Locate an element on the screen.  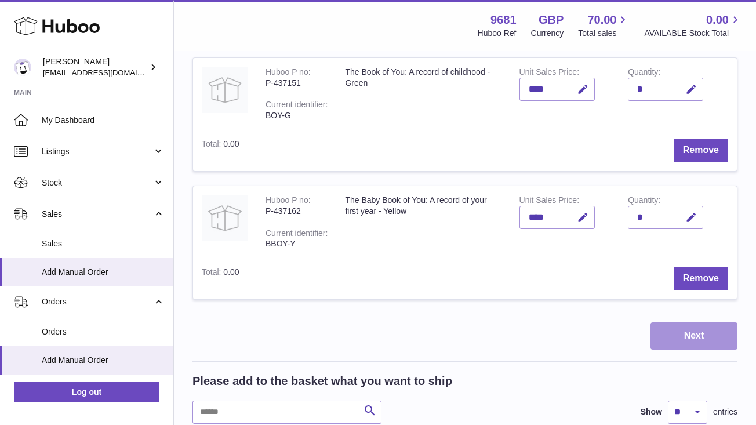
img: The Baby Book of You: A record of your first year - Yellow is located at coordinates (225, 218).